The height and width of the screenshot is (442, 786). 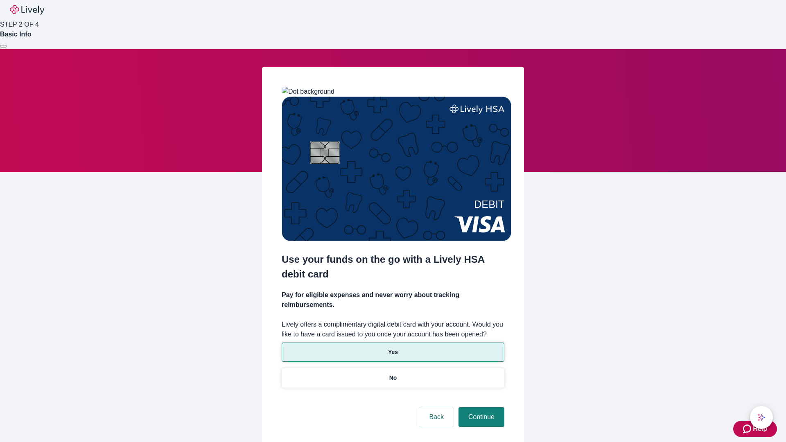 I want to click on span: Help, so click(x=760, y=429).